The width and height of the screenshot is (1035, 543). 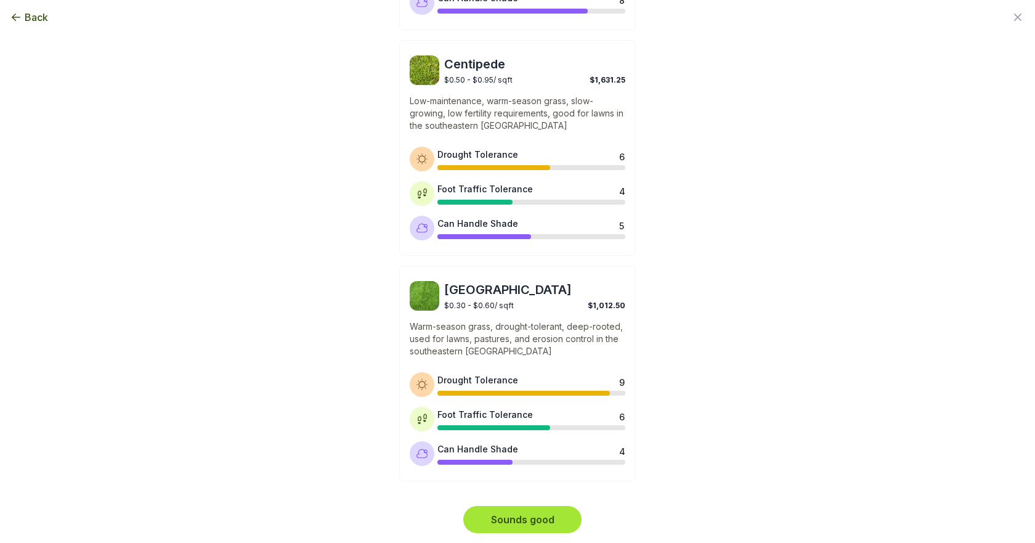 What do you see at coordinates (479, 305) in the screenshot?
I see `span: $0.30 - $0.60 / sqft` at bounding box center [479, 305].